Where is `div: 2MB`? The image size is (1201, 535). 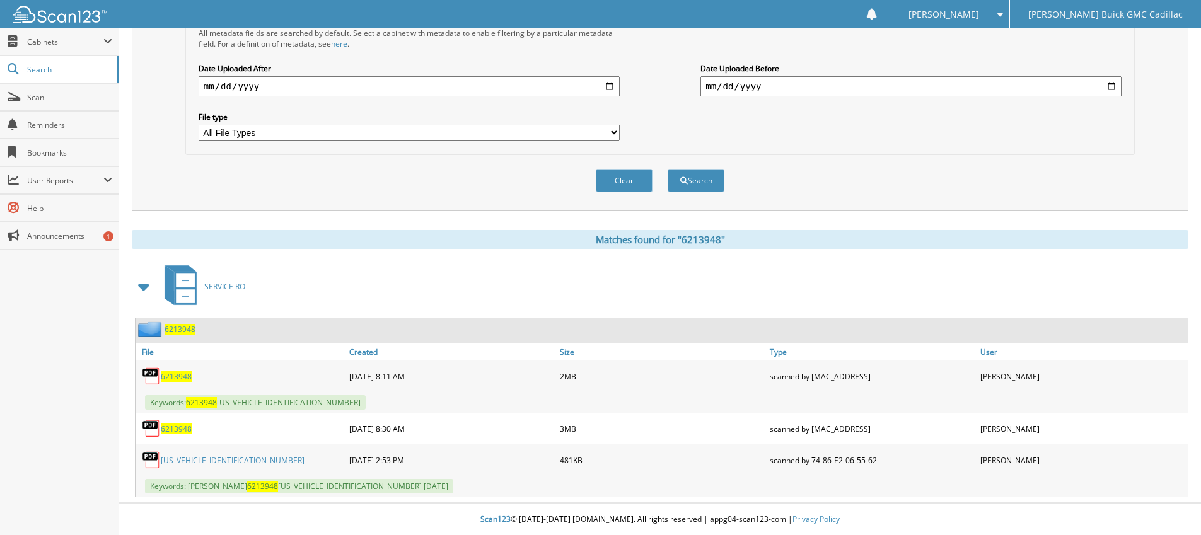 div: 2MB is located at coordinates (662, 376).